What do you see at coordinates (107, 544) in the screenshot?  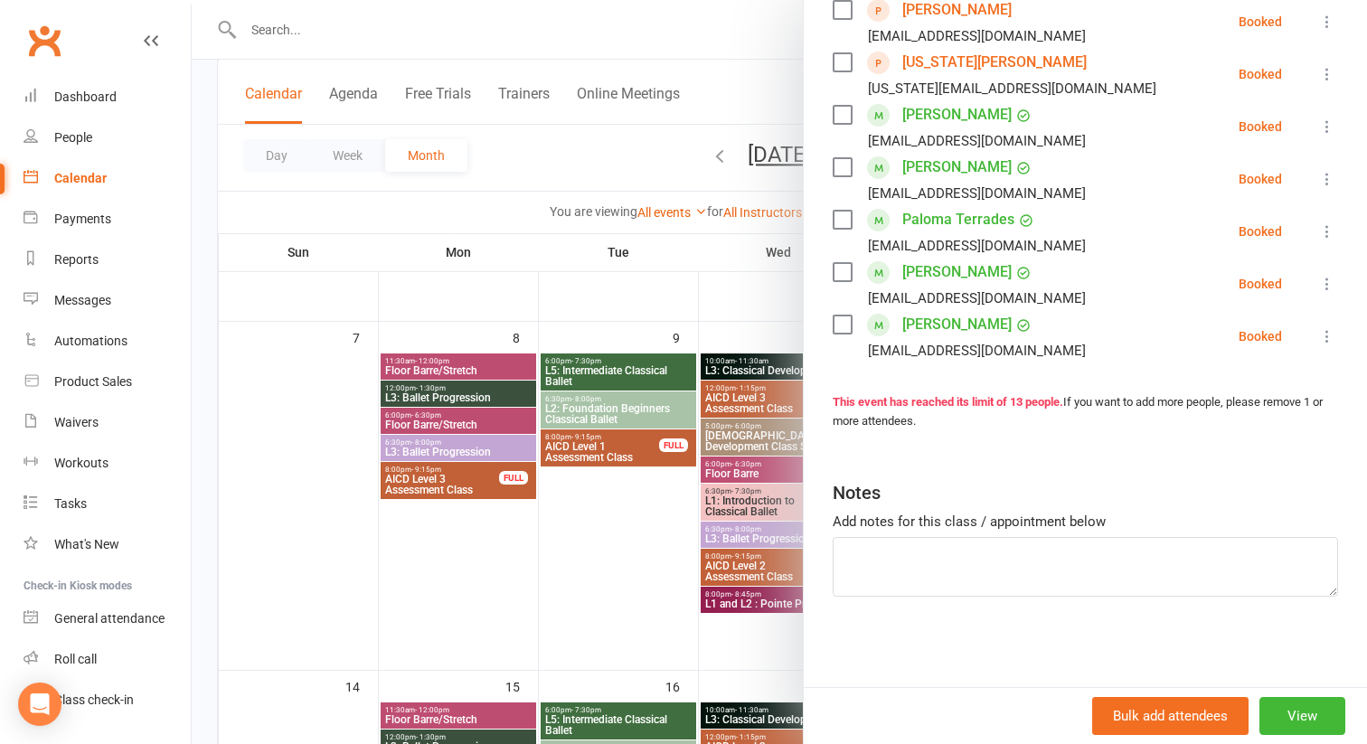 I see `a: What's New` at bounding box center [107, 544].